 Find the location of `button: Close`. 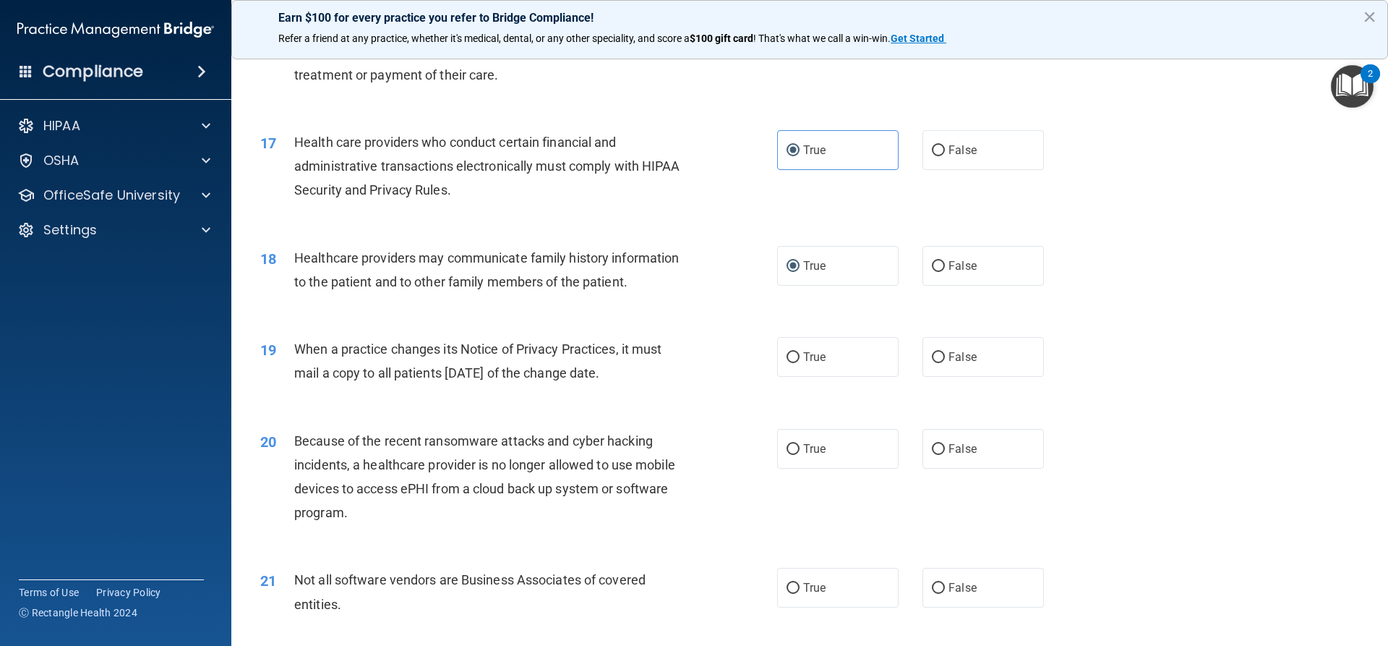

button: Close is located at coordinates (1370, 17).